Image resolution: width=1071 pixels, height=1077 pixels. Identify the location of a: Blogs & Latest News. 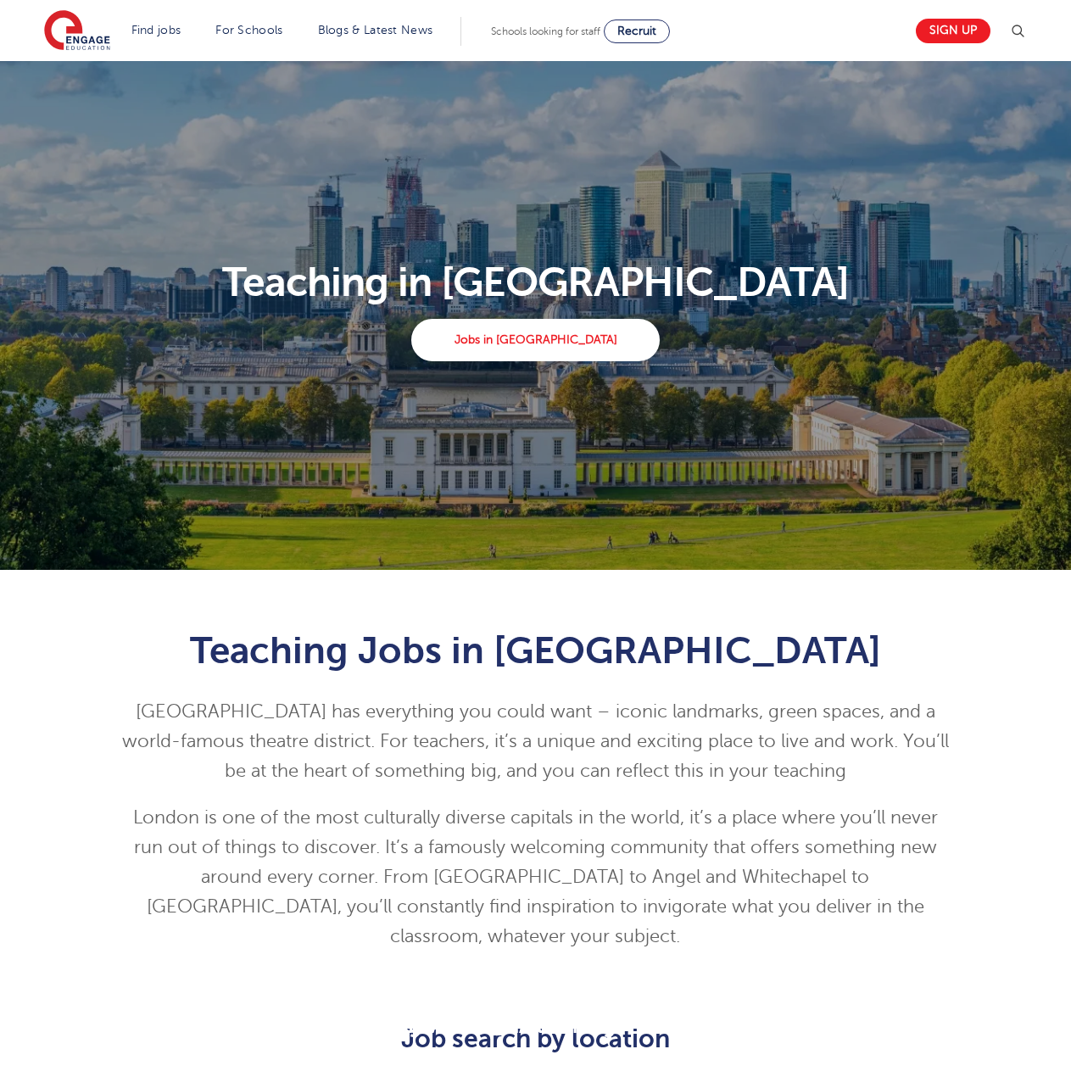
(376, 30).